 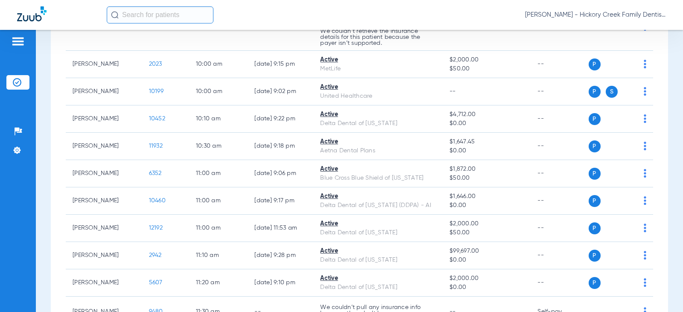 I want to click on span: $1,872.00, so click(x=487, y=169).